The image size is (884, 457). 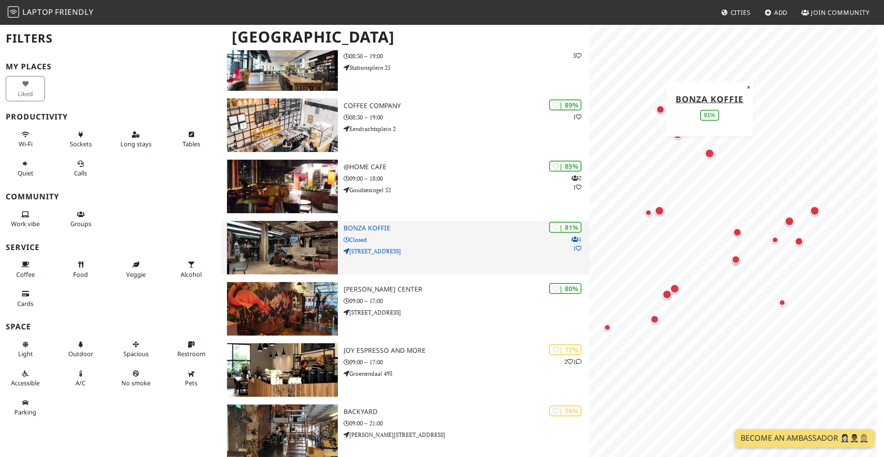 What do you see at coordinates (741, 12) in the screenshot?
I see `span: Cities` at bounding box center [741, 12].